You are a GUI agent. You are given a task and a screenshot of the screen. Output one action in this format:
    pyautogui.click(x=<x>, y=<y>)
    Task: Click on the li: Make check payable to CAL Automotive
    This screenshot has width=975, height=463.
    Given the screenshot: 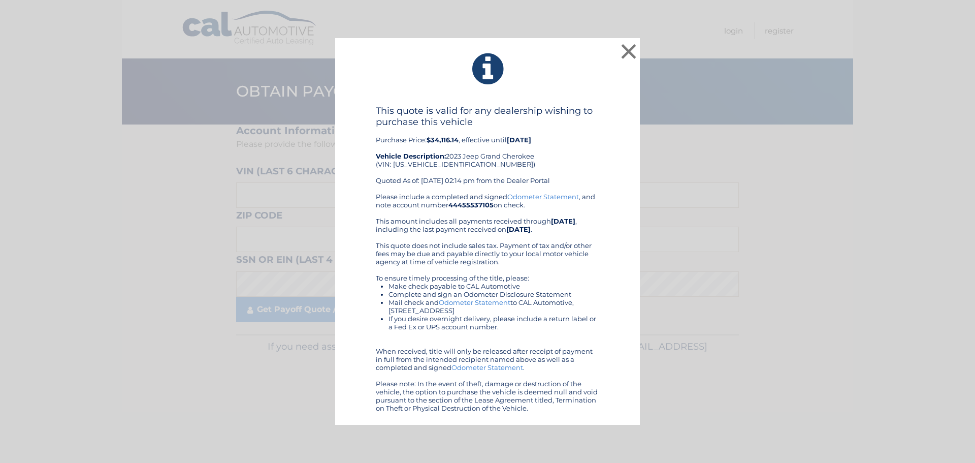 What is the action you would take?
    pyautogui.click(x=494, y=286)
    